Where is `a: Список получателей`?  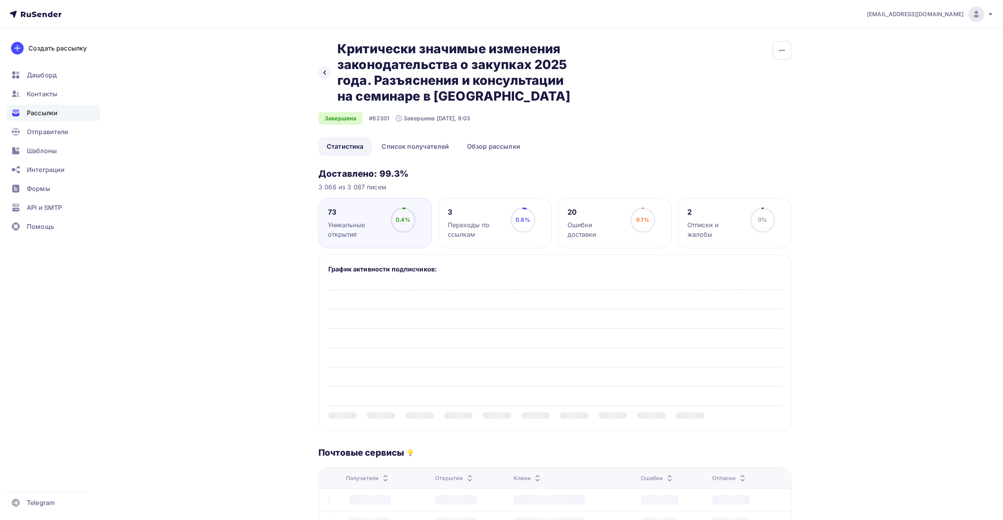 a: Список получателей is located at coordinates (415, 146).